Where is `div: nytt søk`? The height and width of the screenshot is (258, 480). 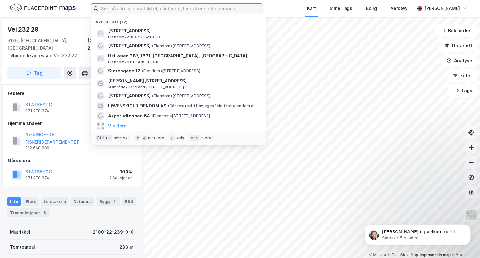
div: nytt søk is located at coordinates (122, 138).